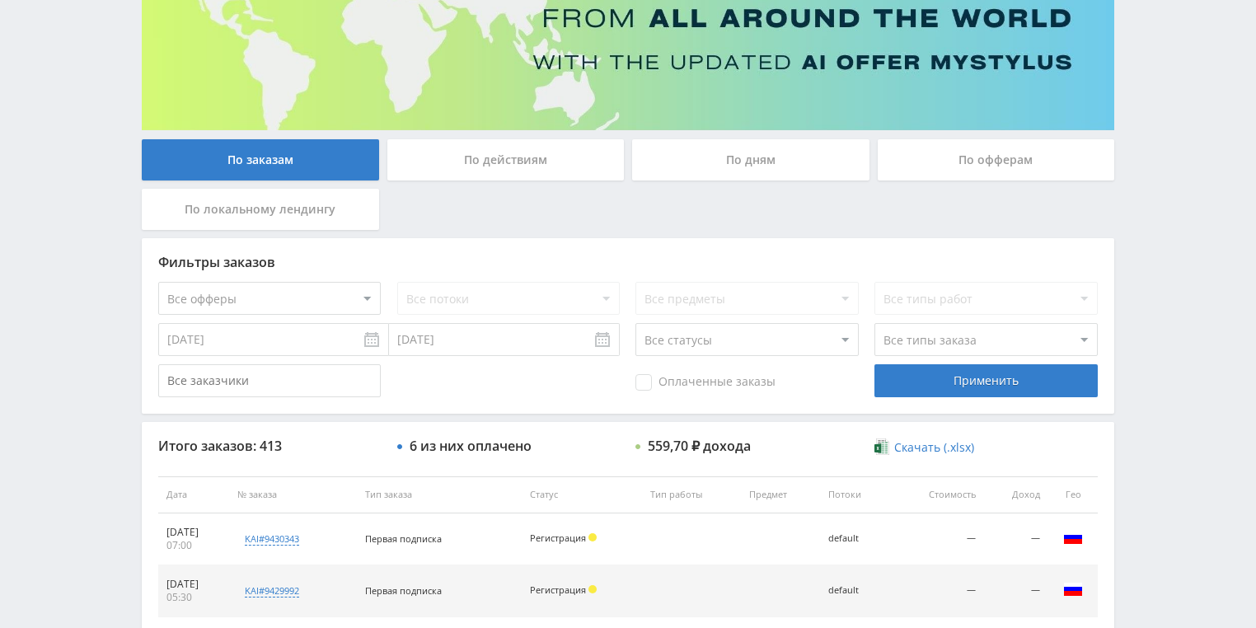 Image resolution: width=1256 pixels, height=628 pixels. What do you see at coordinates (997, 160) in the screenshot?
I see `div: По офферам` at bounding box center [997, 160].